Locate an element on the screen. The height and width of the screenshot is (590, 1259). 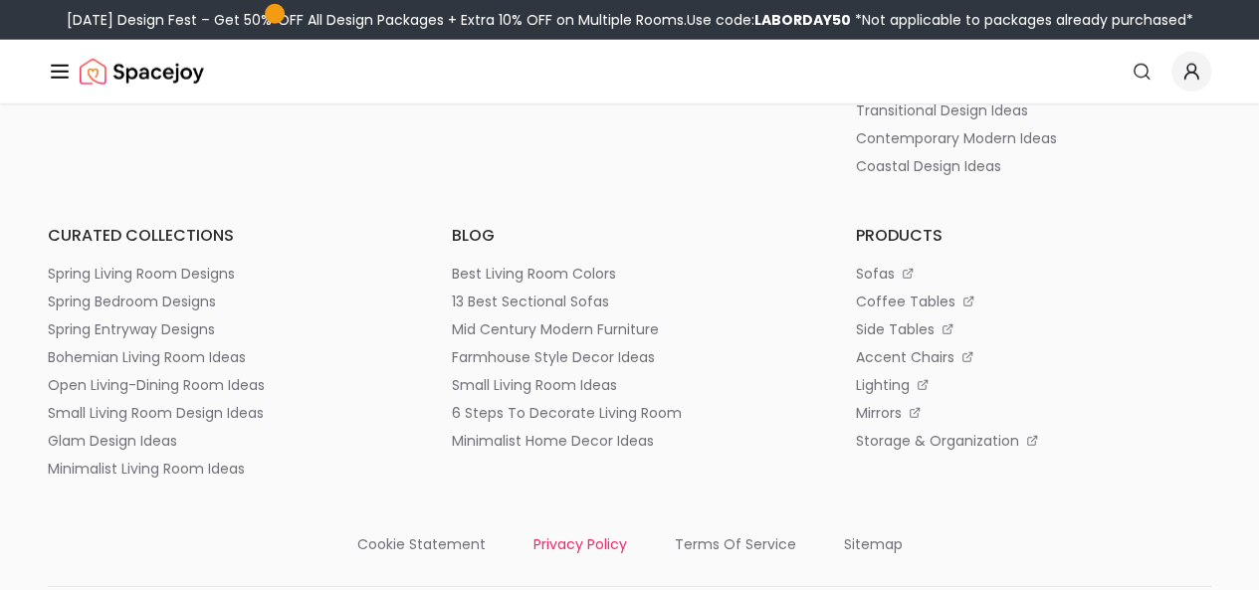
a: 6 steps to decorate living room is located at coordinates (630, 413).